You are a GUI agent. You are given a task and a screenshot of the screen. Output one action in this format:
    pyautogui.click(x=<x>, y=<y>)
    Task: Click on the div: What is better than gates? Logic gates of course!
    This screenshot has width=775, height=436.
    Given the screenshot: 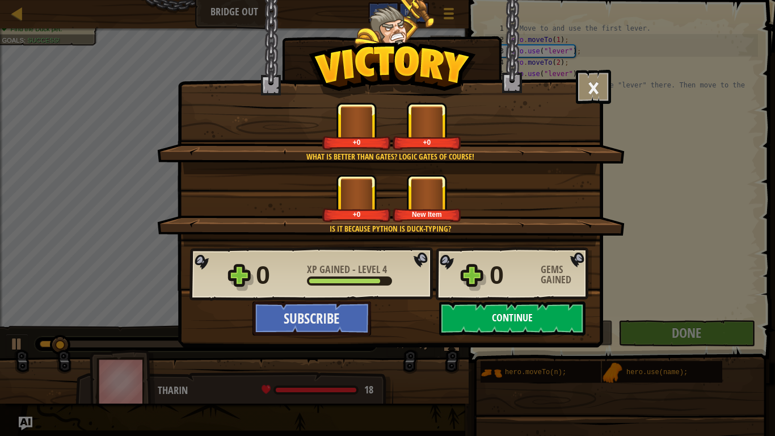 What is the action you would take?
    pyautogui.click(x=390, y=157)
    